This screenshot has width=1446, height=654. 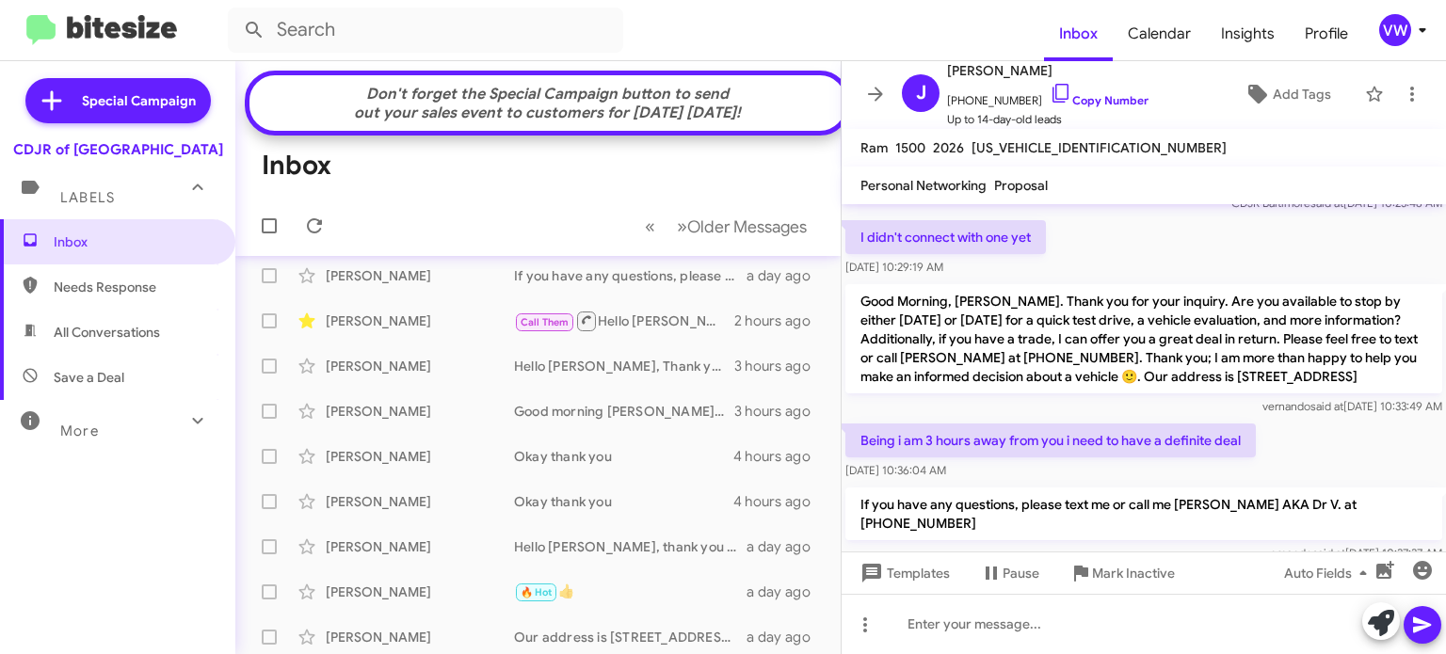 I want to click on span: Auto Fields, so click(x=1329, y=573).